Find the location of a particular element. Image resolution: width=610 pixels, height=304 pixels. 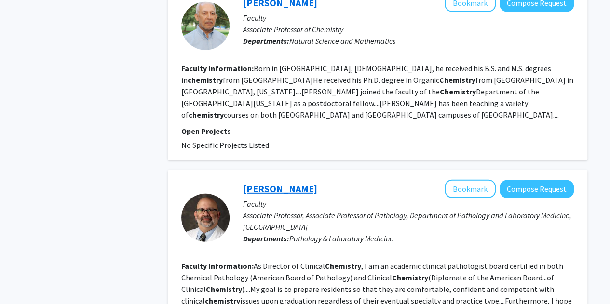

button: Add David Alter to Bookmarks is located at coordinates (470, 189).